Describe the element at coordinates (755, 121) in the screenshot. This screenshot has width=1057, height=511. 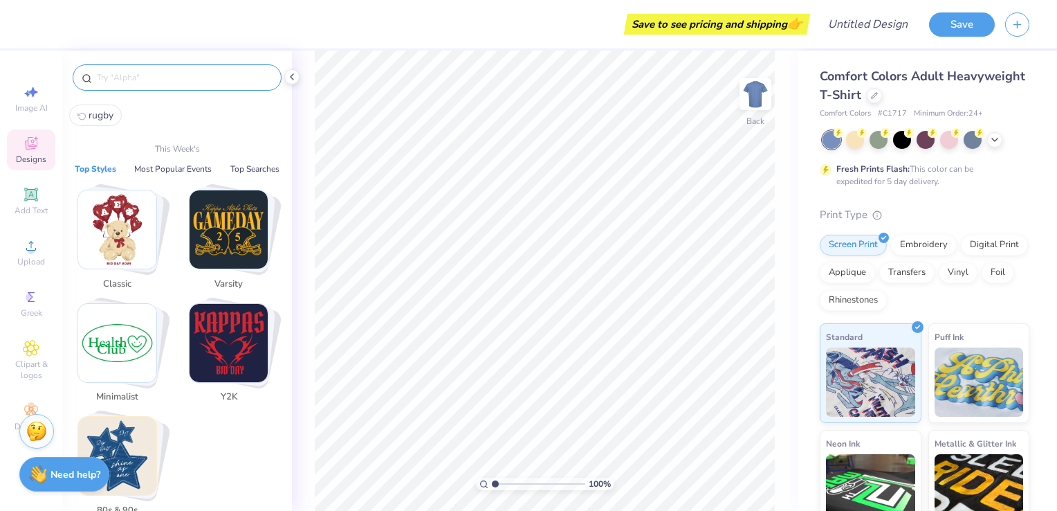
I see `div: Back` at that location.